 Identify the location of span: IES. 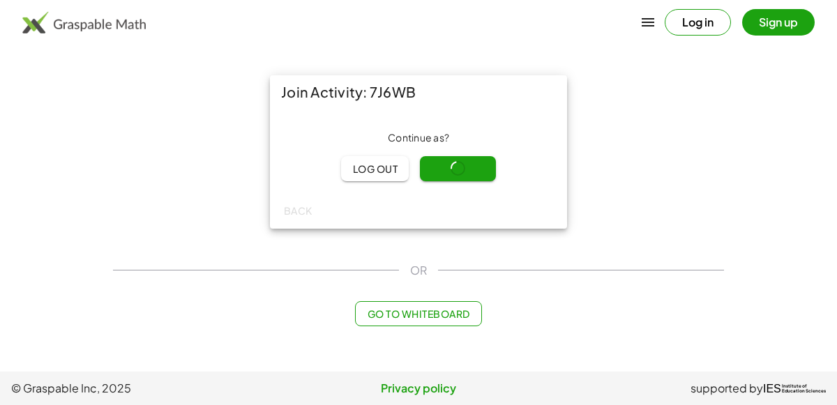
(773, 389).